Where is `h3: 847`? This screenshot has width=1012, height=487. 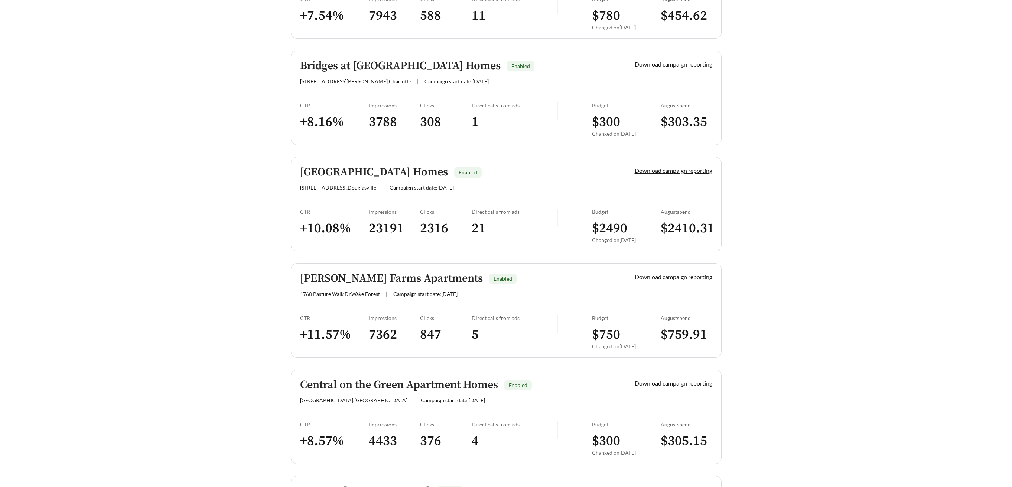 h3: 847 is located at coordinates (446, 334).